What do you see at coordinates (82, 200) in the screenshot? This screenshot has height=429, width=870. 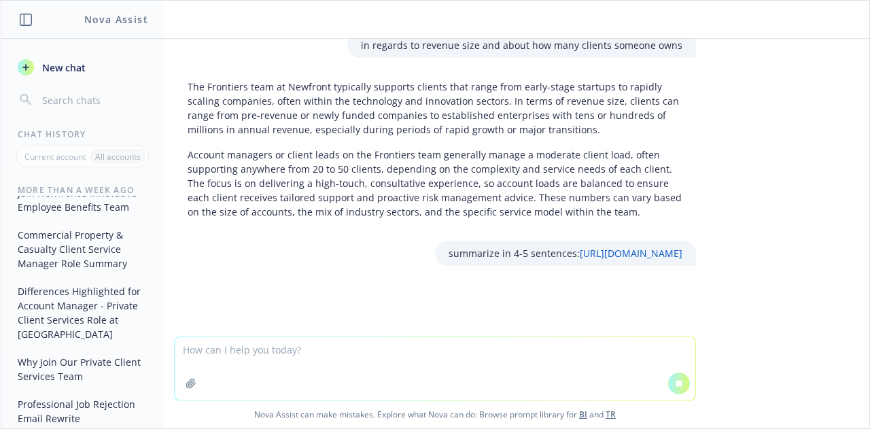 I see `button: Join Newfront's Innovative Employee Benefits Team` at bounding box center [82, 200].